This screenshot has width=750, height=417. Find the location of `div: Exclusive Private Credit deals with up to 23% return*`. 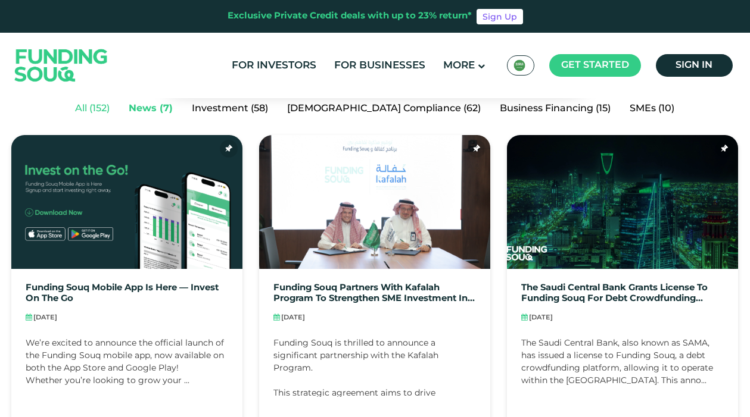

div: Exclusive Private Credit deals with up to 23% return* is located at coordinates (349, 16).